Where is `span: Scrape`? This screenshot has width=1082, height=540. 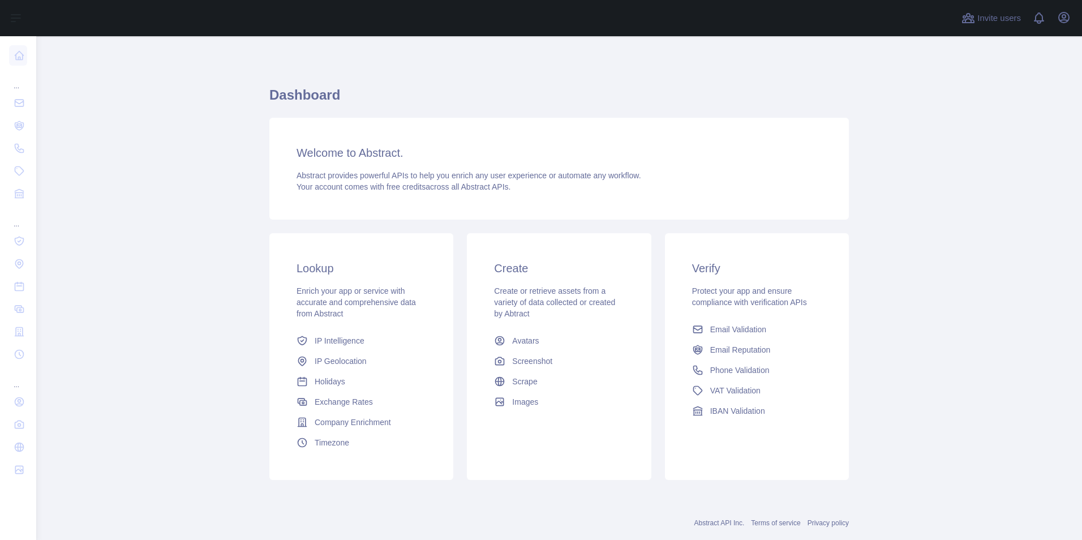
span: Scrape is located at coordinates (525, 381).